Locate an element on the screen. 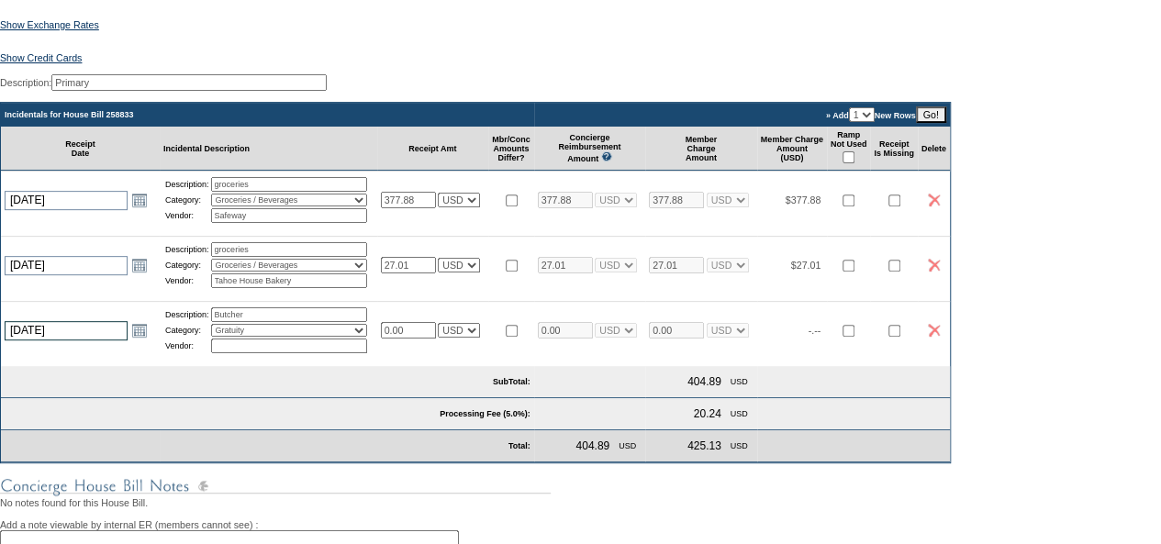  td: Processing Fee (5.0%): is located at coordinates (267, 414).